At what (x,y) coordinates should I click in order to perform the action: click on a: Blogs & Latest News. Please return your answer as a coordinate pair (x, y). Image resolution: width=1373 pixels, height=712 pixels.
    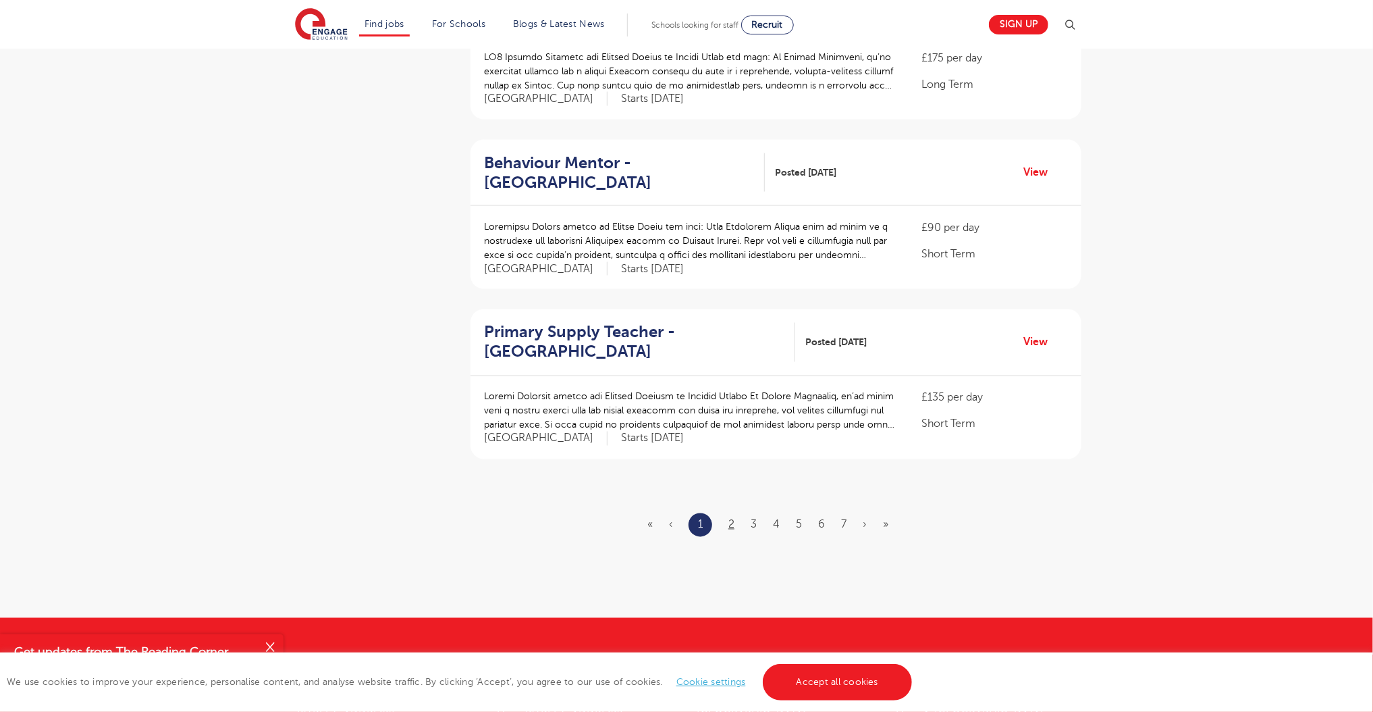
    Looking at the image, I should click on (559, 24).